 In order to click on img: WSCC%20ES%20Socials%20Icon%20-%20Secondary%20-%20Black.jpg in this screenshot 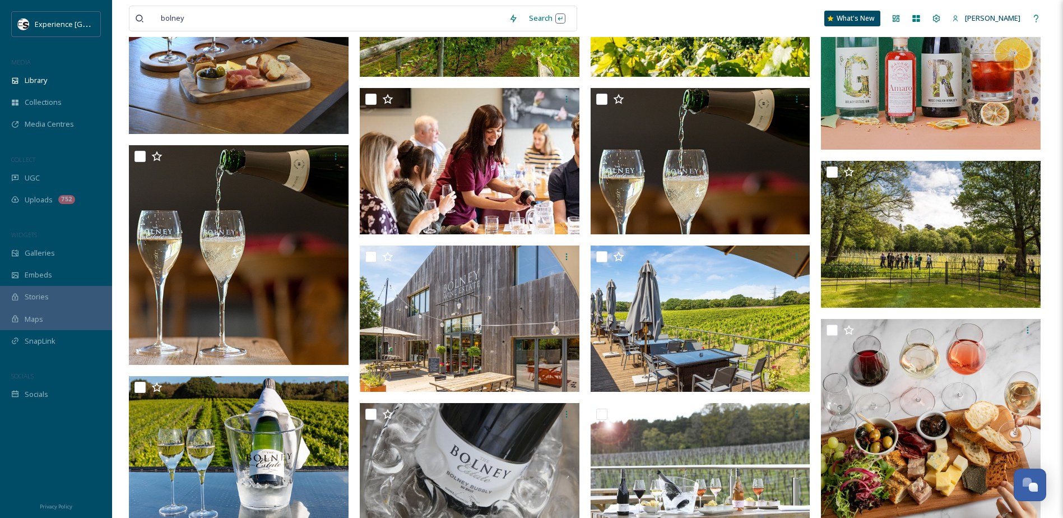, I will do `click(24, 24)`.